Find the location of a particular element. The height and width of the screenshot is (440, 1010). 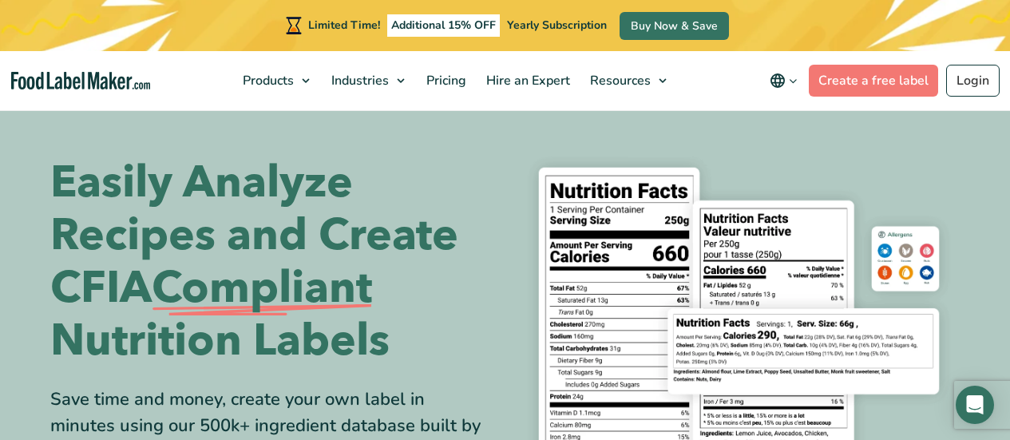

span: Pricing is located at coordinates (445, 81).